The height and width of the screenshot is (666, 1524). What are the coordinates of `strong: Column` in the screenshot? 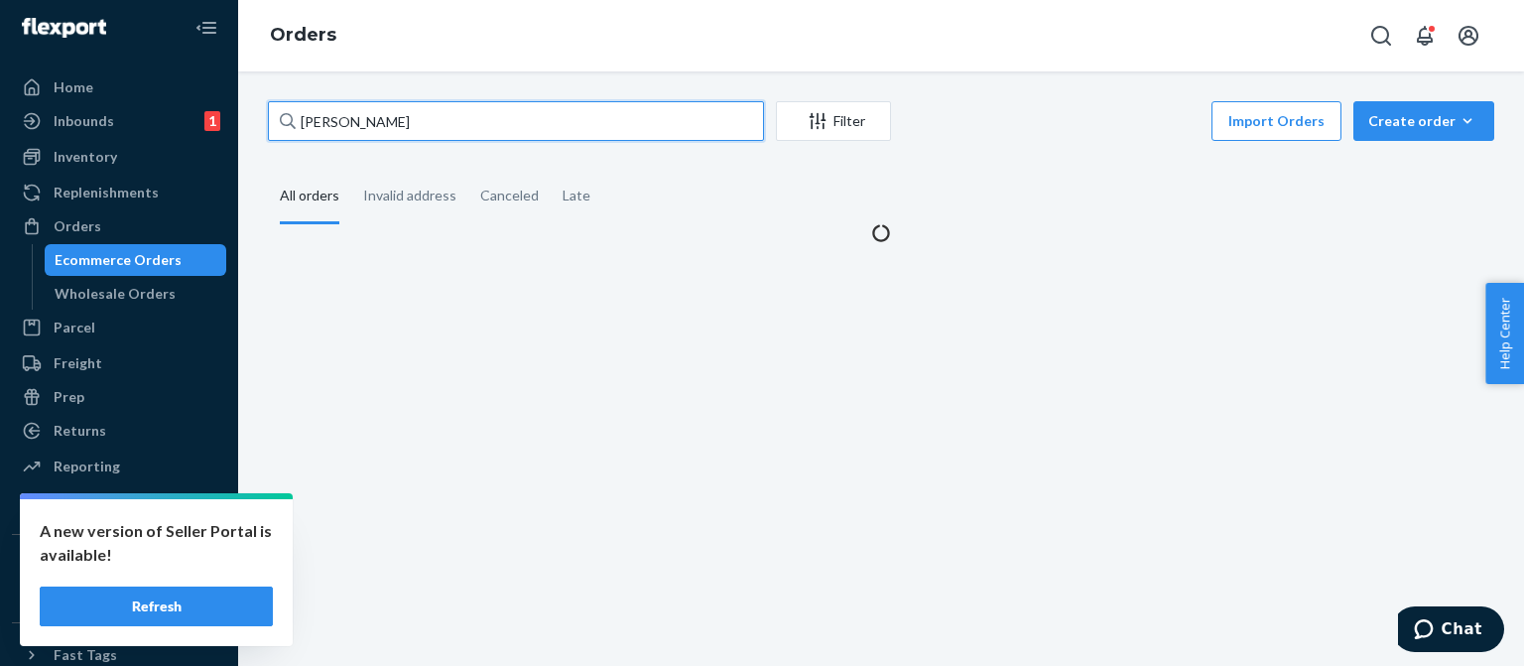 It's located at (70, 388).